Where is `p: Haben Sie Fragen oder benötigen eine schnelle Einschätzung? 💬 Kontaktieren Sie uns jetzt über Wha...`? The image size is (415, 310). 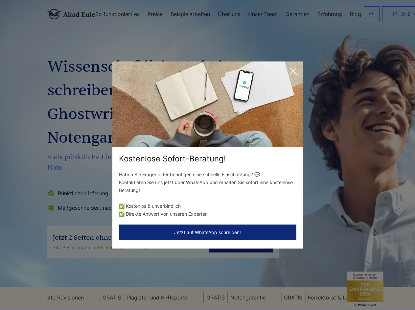
p: Haben Sie Fragen oder benötigen eine schnelle Einschätzung? 💬 Kontaktieren Sie uns jetzt über Wha... is located at coordinates (208, 182).